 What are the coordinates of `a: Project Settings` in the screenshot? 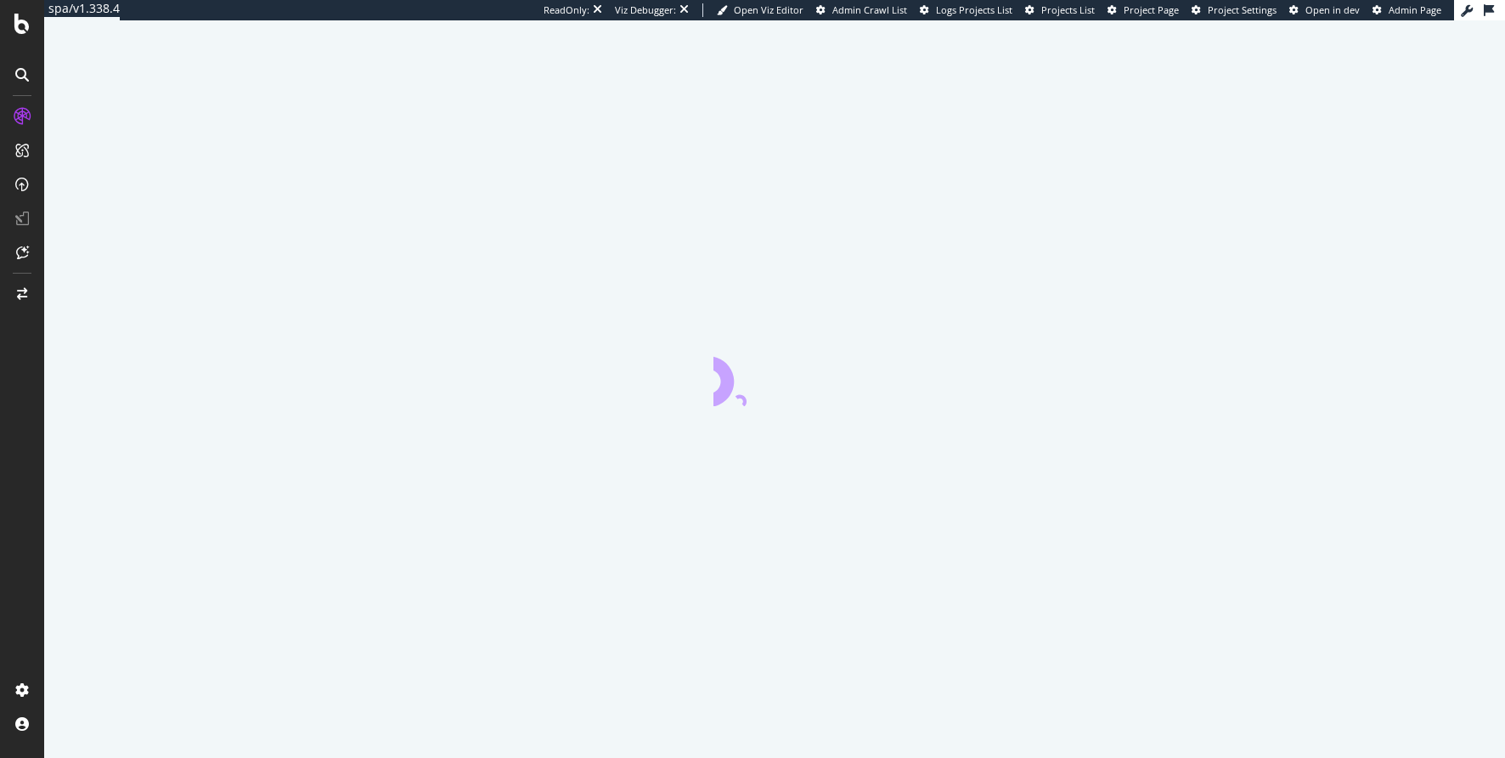 It's located at (1234, 10).